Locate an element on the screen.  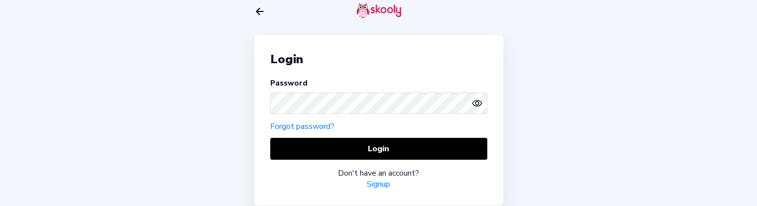
div: Login is located at coordinates (379, 59).